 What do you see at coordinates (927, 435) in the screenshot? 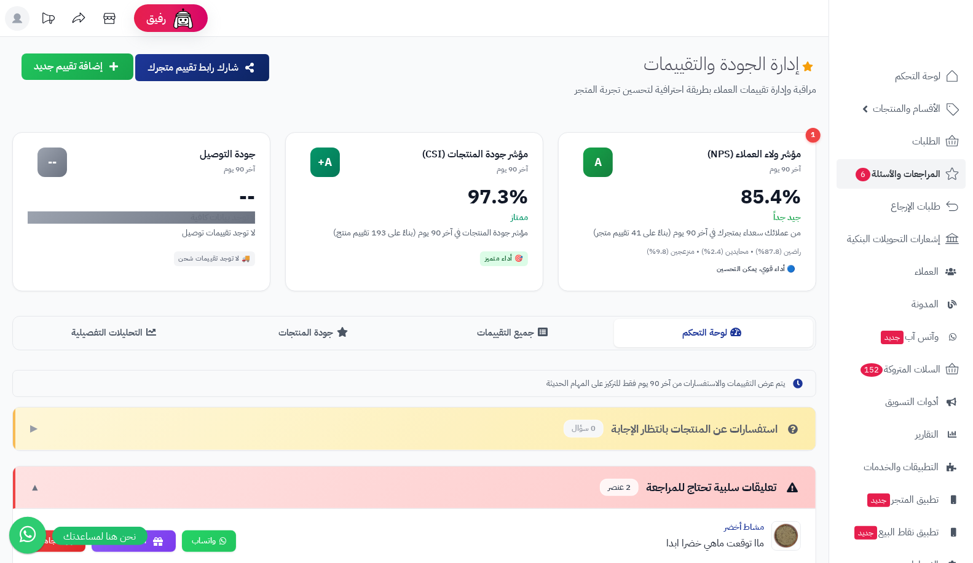
I see `span: التقارير` at bounding box center [927, 435].